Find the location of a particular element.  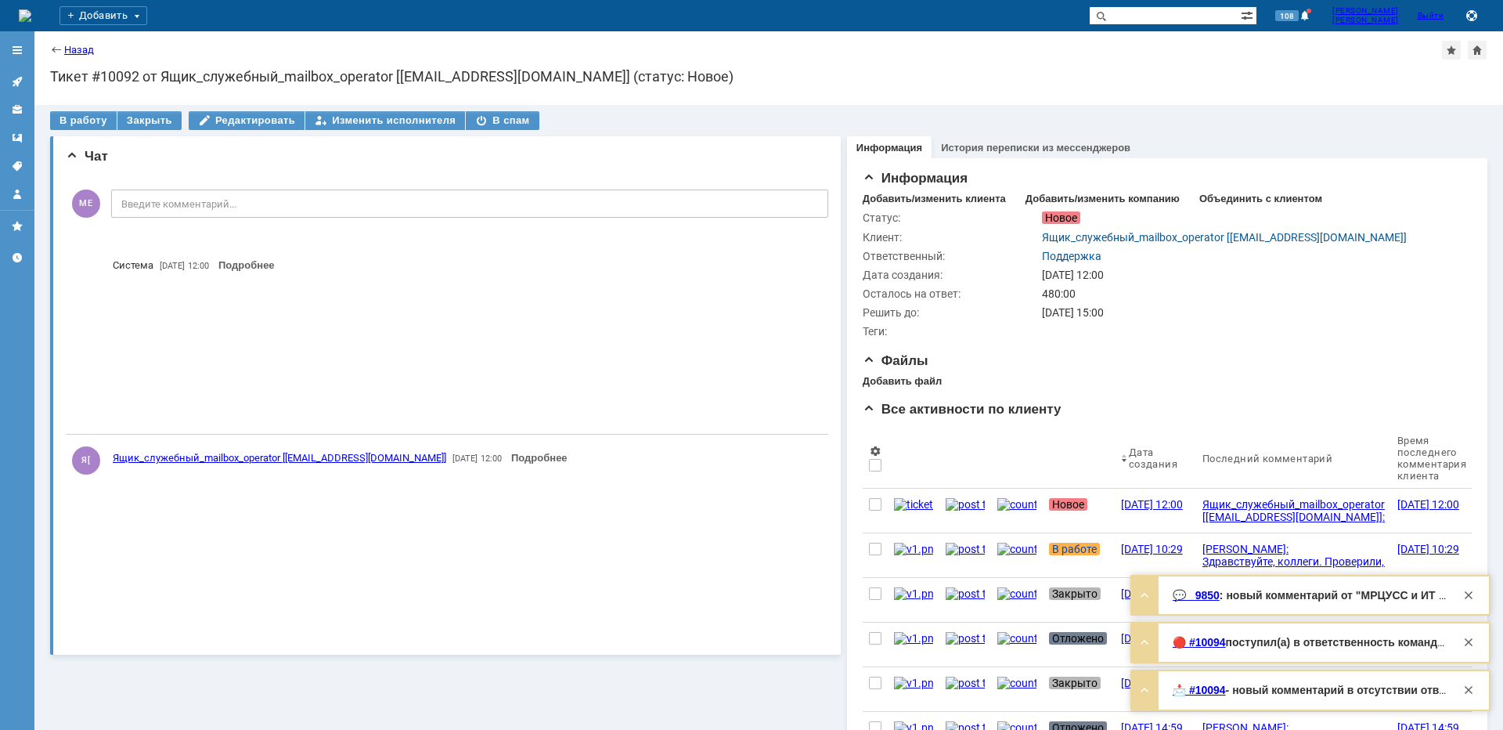

span: 108 is located at coordinates (1287, 16).